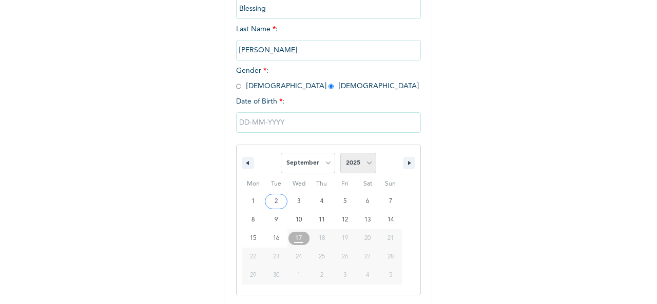 This screenshot has height=304, width=657. What do you see at coordinates (276, 220) in the screenshot?
I see `button: 9` at bounding box center [276, 220].